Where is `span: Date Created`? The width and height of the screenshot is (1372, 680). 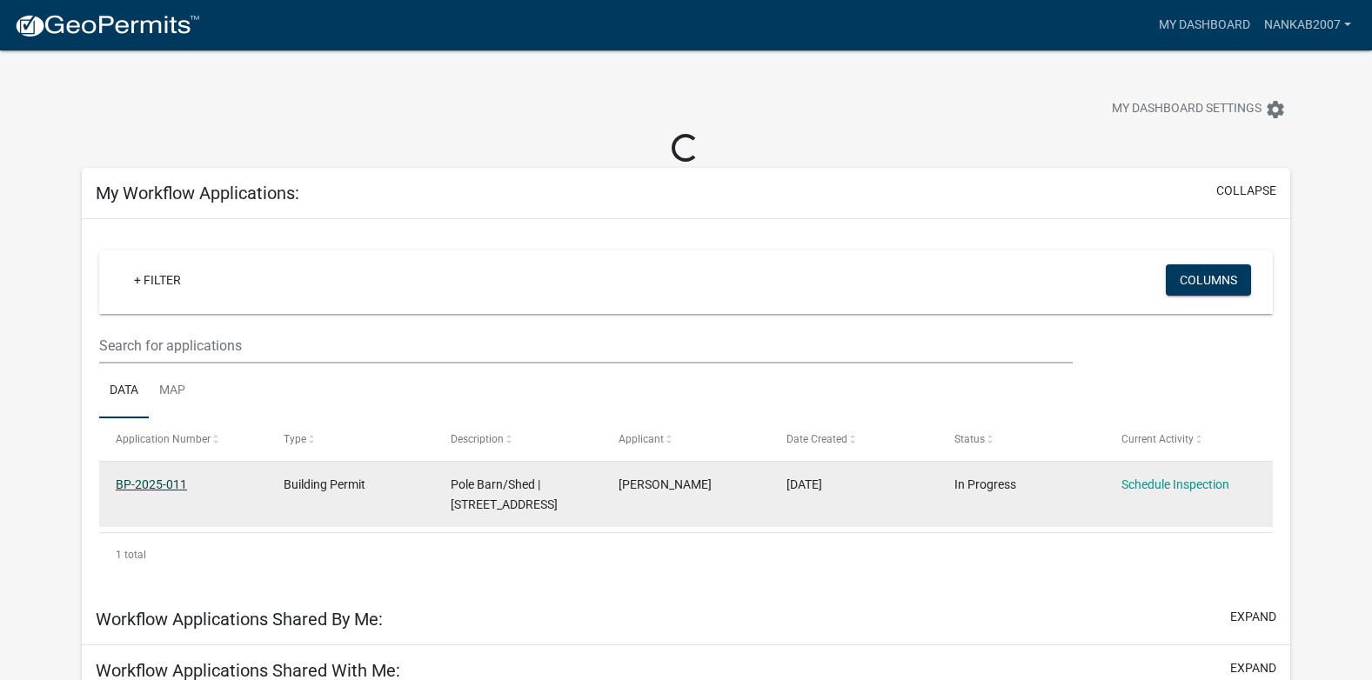
span: Date Created is located at coordinates (817, 439).